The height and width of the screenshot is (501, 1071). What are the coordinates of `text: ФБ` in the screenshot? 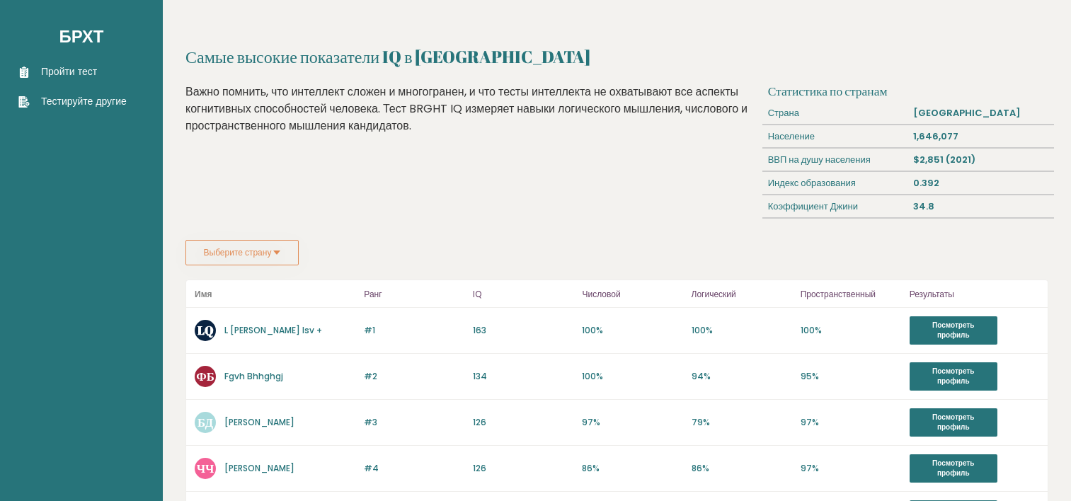 It's located at (205, 376).